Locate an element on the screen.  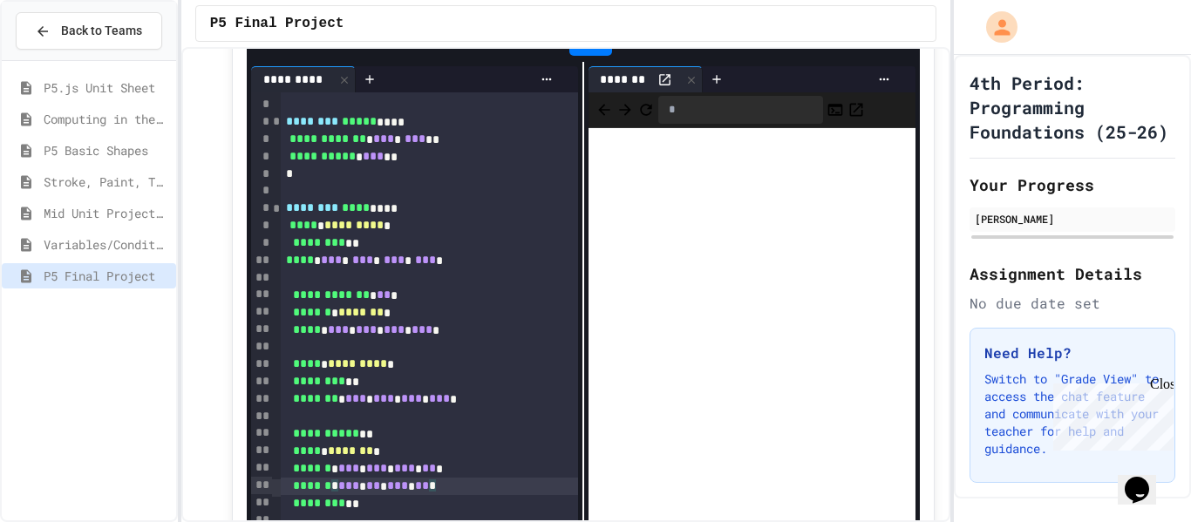
h2: Your Progress is located at coordinates (1073, 185).